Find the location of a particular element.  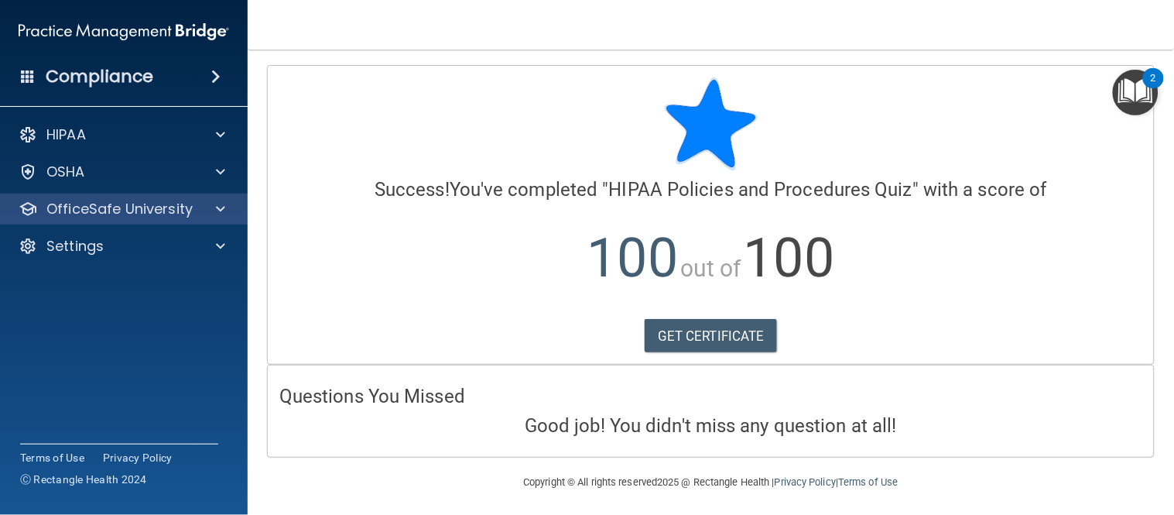

span: HIPAA Policies and Procedures Quiz is located at coordinates (761, 190).